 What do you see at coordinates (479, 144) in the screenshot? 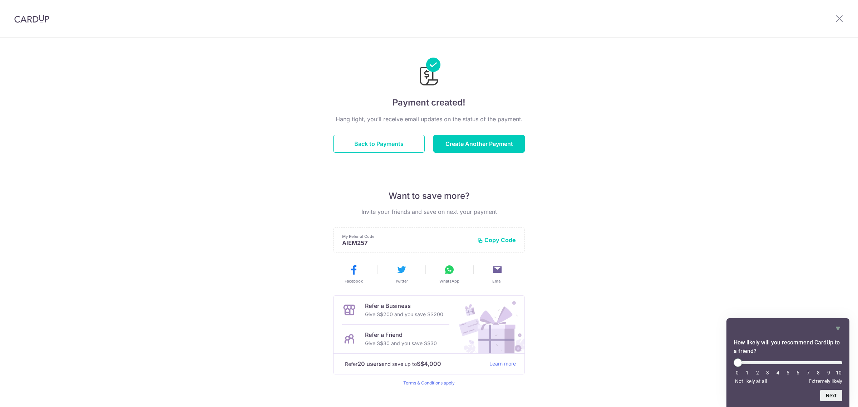
I see `button: Create Another Payment` at bounding box center [479, 144].